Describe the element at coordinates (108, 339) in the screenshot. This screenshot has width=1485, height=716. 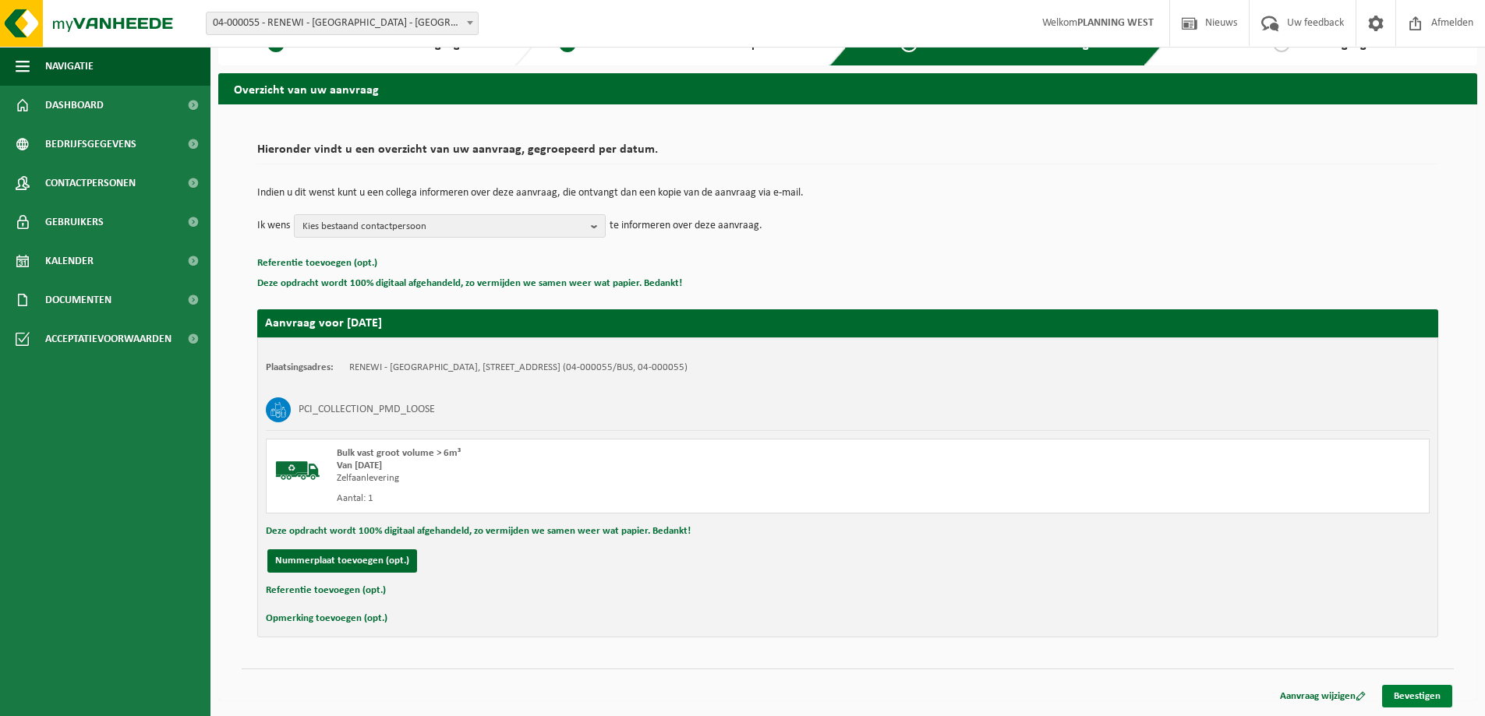
I see `span: Acceptatievoorwaarden` at that location.